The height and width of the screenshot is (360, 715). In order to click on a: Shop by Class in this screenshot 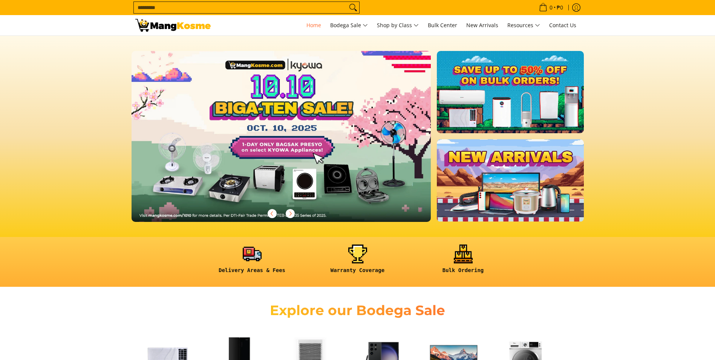, I will do `click(398, 25)`.